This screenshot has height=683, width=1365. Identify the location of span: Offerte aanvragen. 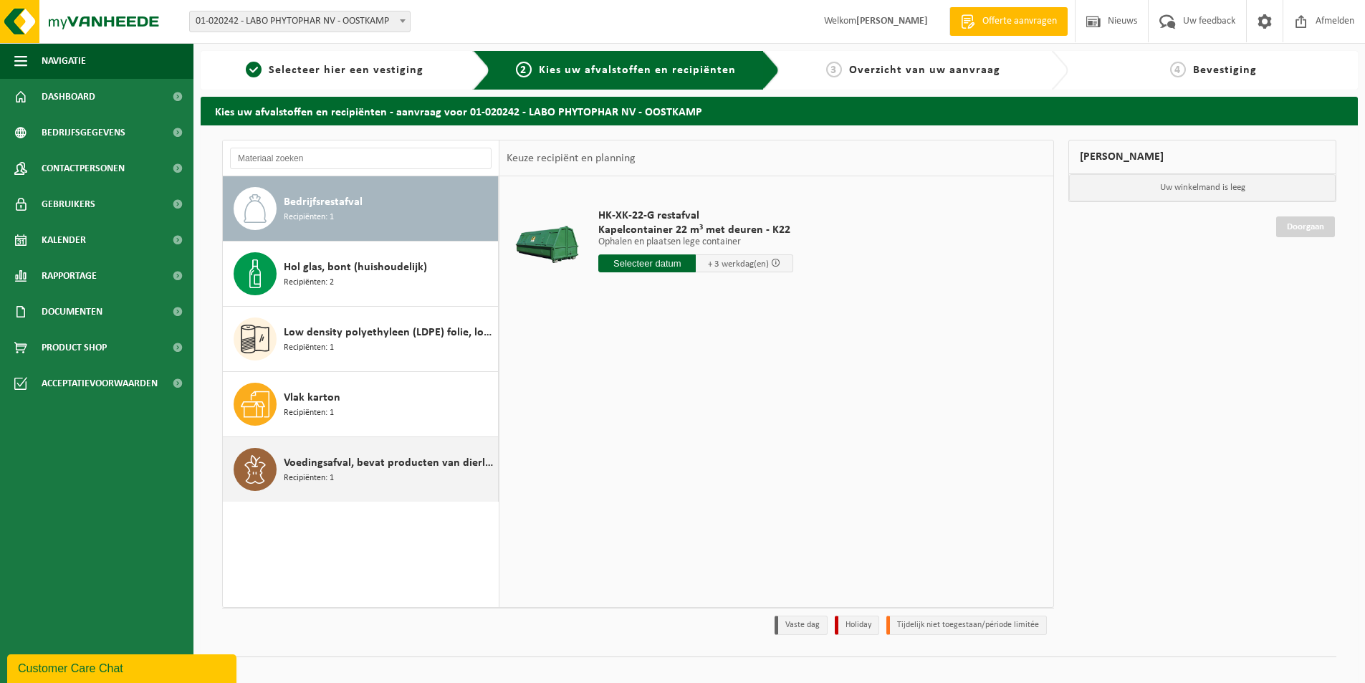
(1019, 21).